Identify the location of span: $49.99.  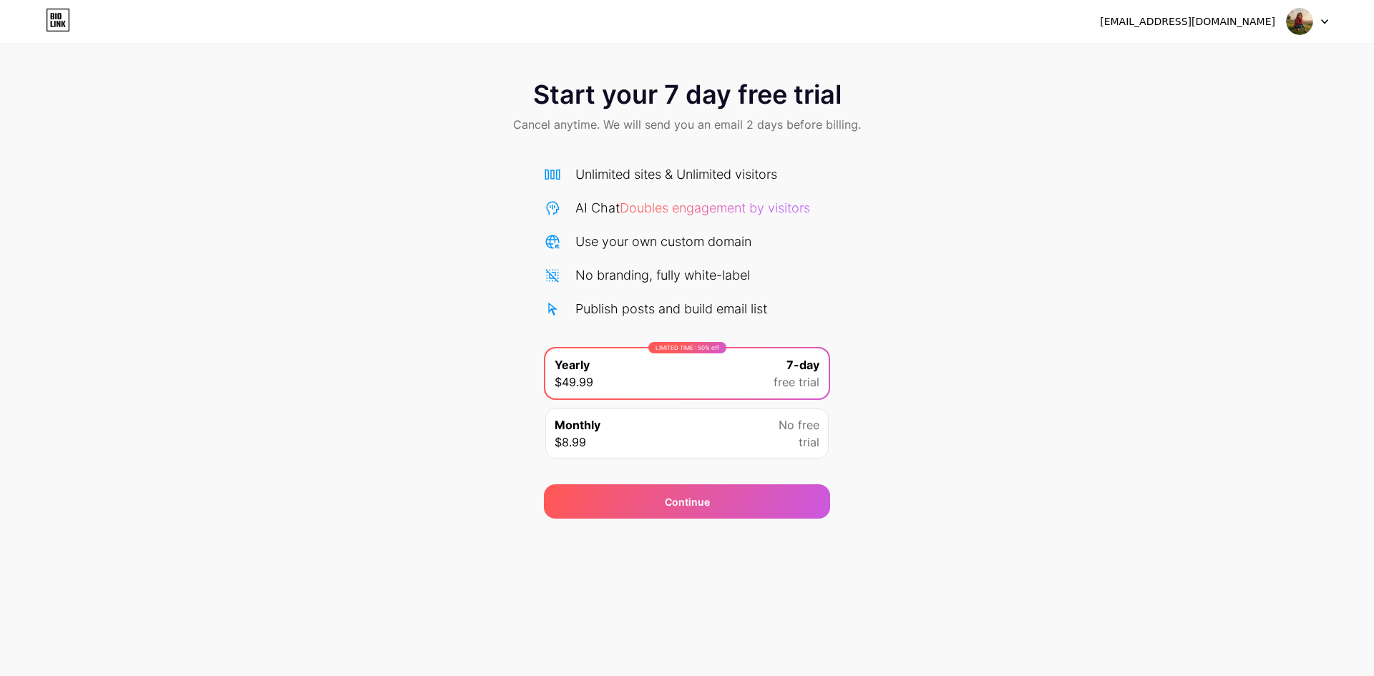
(574, 382).